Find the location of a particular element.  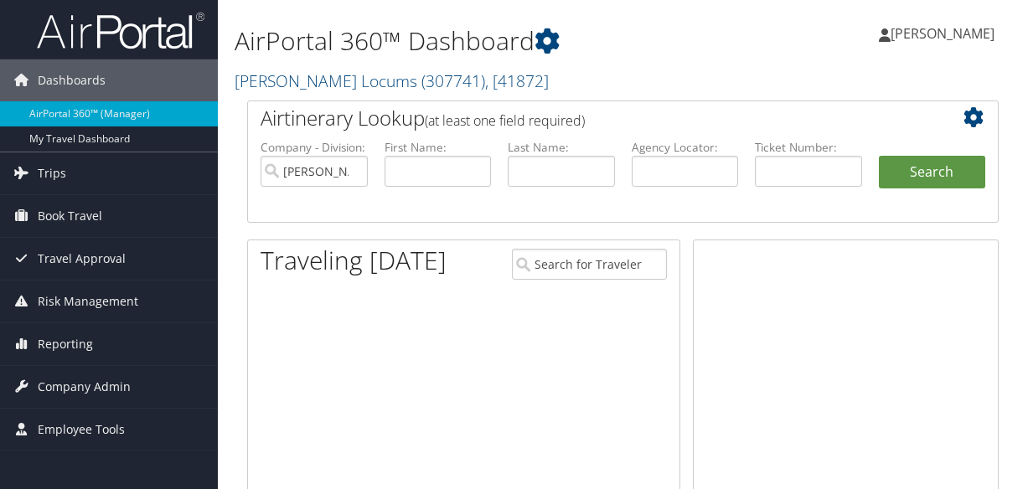

button: Search is located at coordinates (932, 173).